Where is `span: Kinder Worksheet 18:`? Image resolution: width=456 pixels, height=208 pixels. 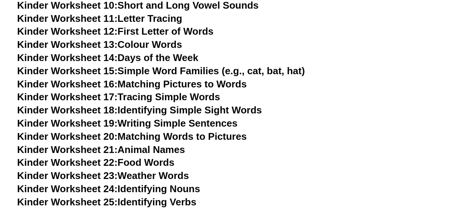 span: Kinder Worksheet 18: is located at coordinates (67, 110).